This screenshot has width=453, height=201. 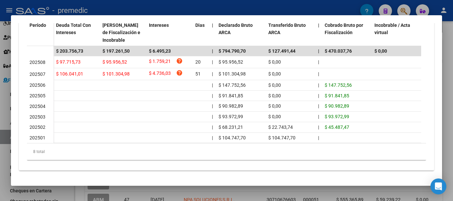 What do you see at coordinates (70, 51) in the screenshot?
I see `span: $ 203.756,73` at bounding box center [70, 51].